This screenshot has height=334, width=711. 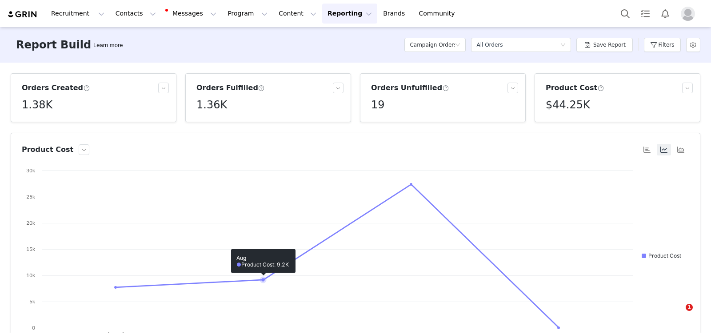 What do you see at coordinates (625, 13) in the screenshot?
I see `button: Search` at bounding box center [625, 13].